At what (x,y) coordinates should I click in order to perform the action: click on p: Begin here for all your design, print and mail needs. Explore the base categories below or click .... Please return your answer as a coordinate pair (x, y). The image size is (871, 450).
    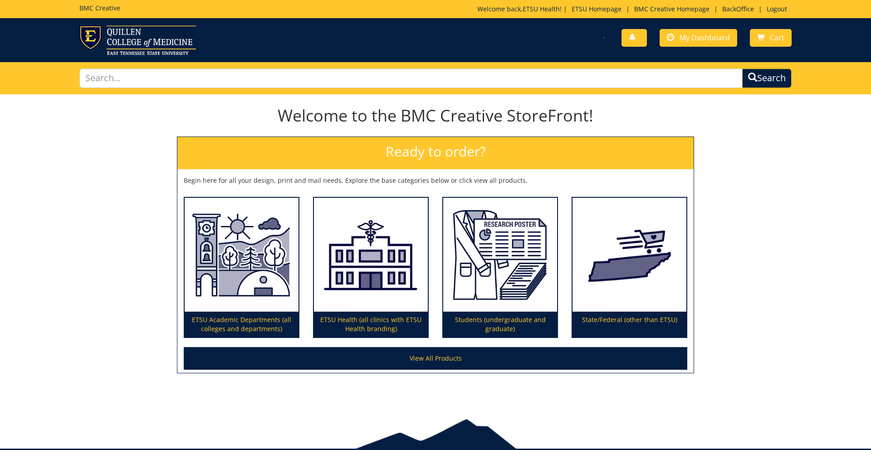
    Looking at the image, I should click on (436, 181).